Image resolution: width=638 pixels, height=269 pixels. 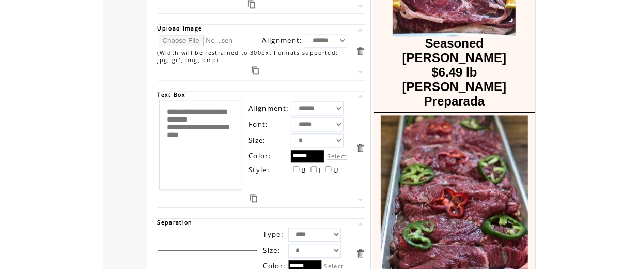 I want to click on label: Select, so click(x=337, y=155).